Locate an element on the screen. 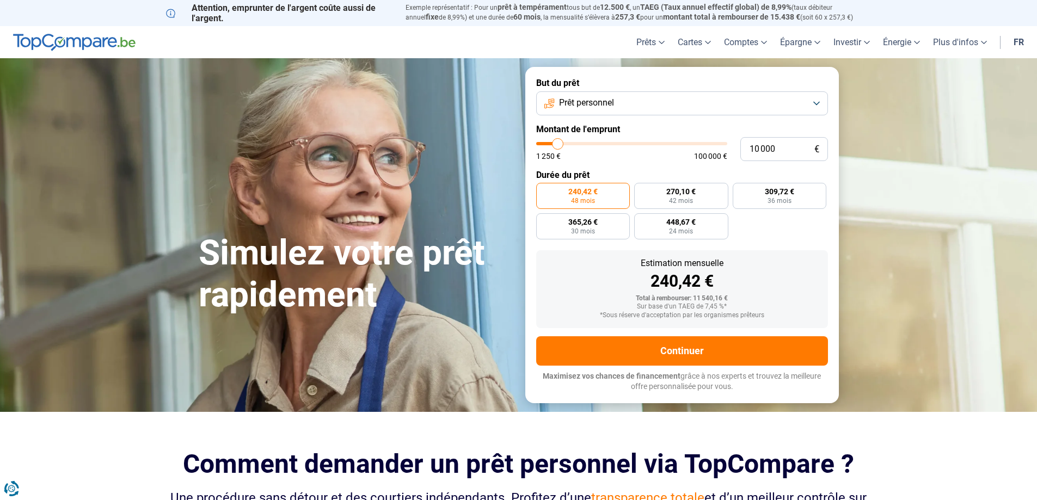 The width and height of the screenshot is (1037, 500). p: Exemple représentatif : Pour un tous but de , un (taux débiteur annuel de 8,99%) et une durée de ... is located at coordinates (639, 13).